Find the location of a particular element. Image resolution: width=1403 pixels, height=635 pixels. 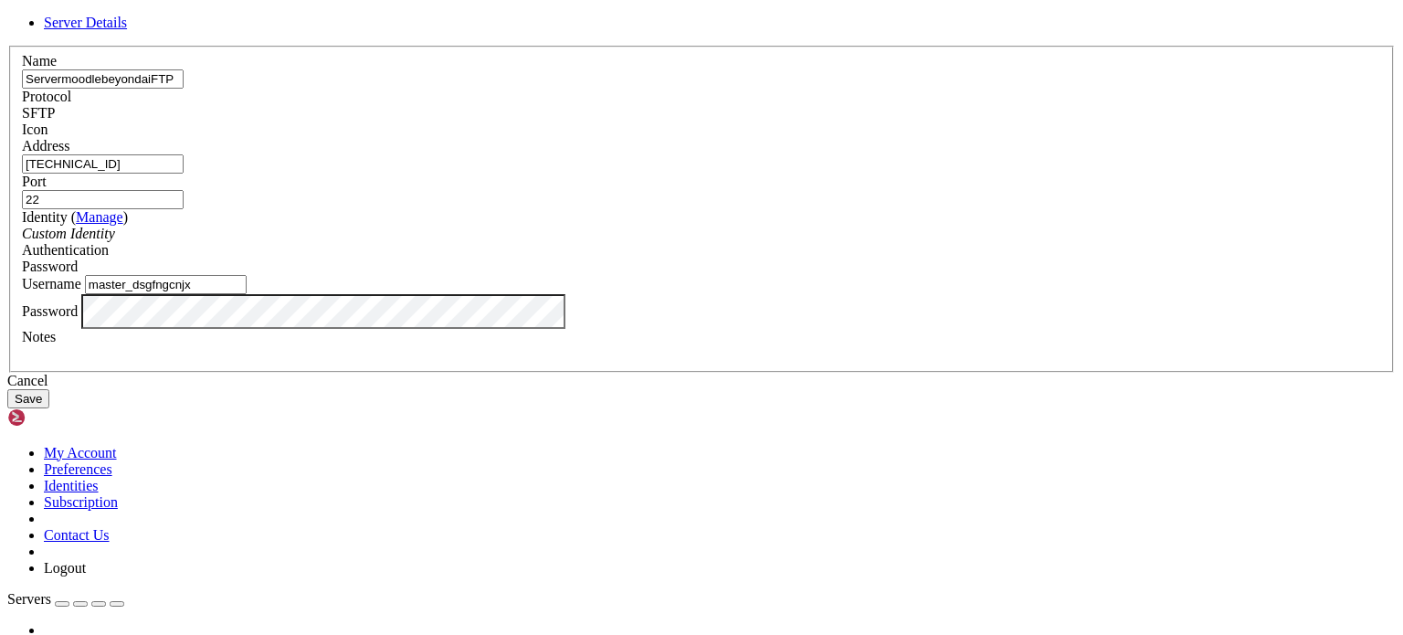

x-row: permitted by applicable law. is located at coordinates (585, 123).